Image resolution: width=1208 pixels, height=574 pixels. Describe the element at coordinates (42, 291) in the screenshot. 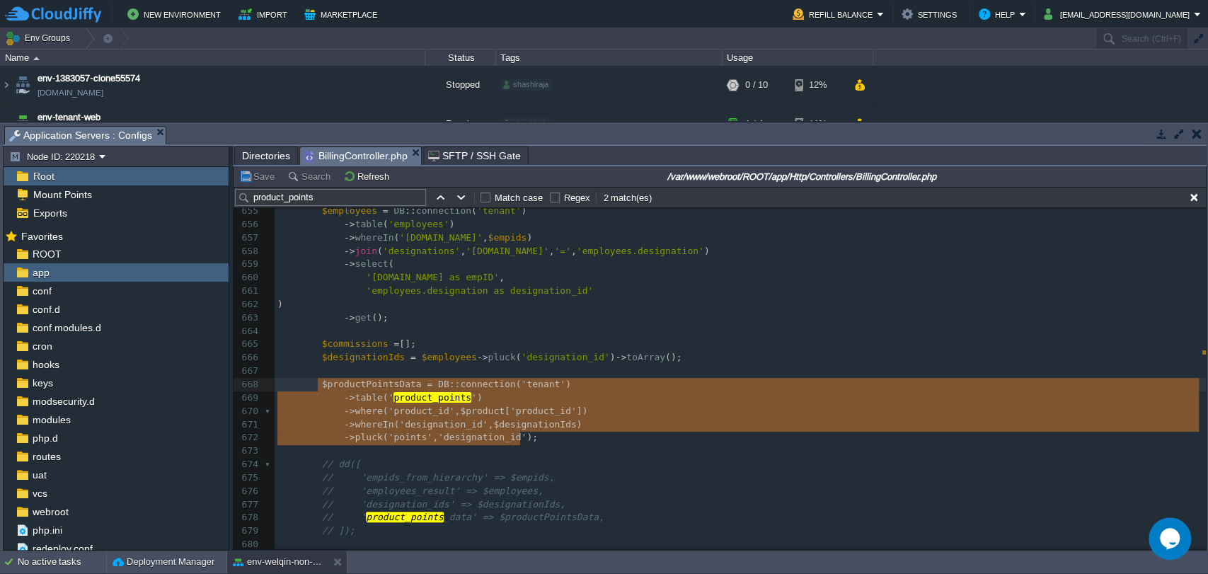

I see `span: conf` at that location.